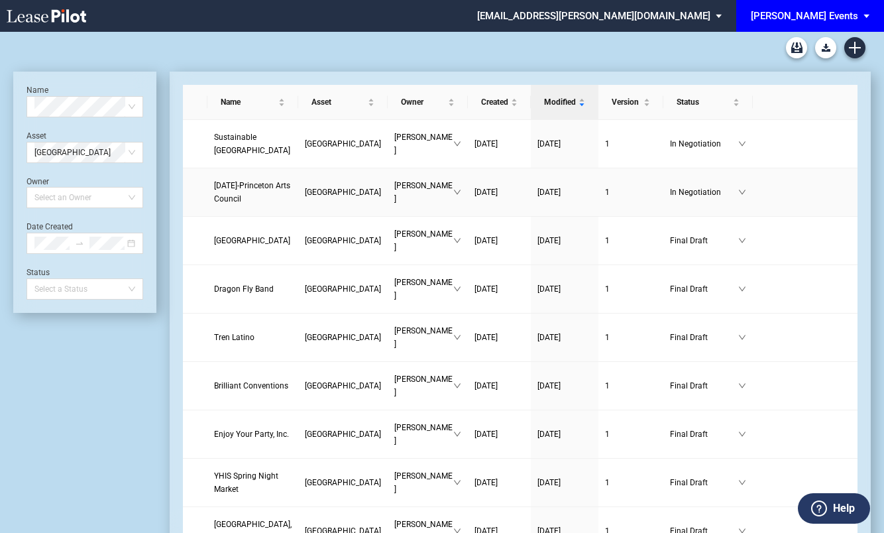 The width and height of the screenshot is (884, 533). I want to click on a: Tren Latino, so click(252, 337).